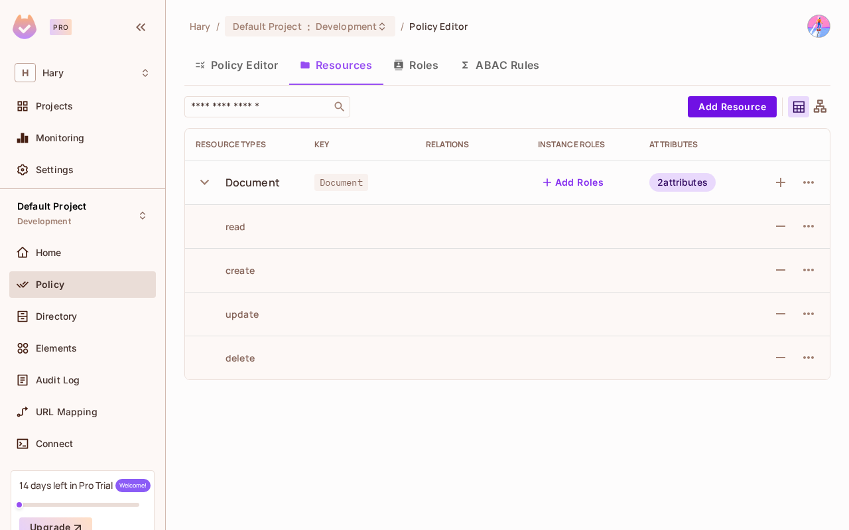  Describe the element at coordinates (732, 107) in the screenshot. I see `button: Add Resource` at that location.